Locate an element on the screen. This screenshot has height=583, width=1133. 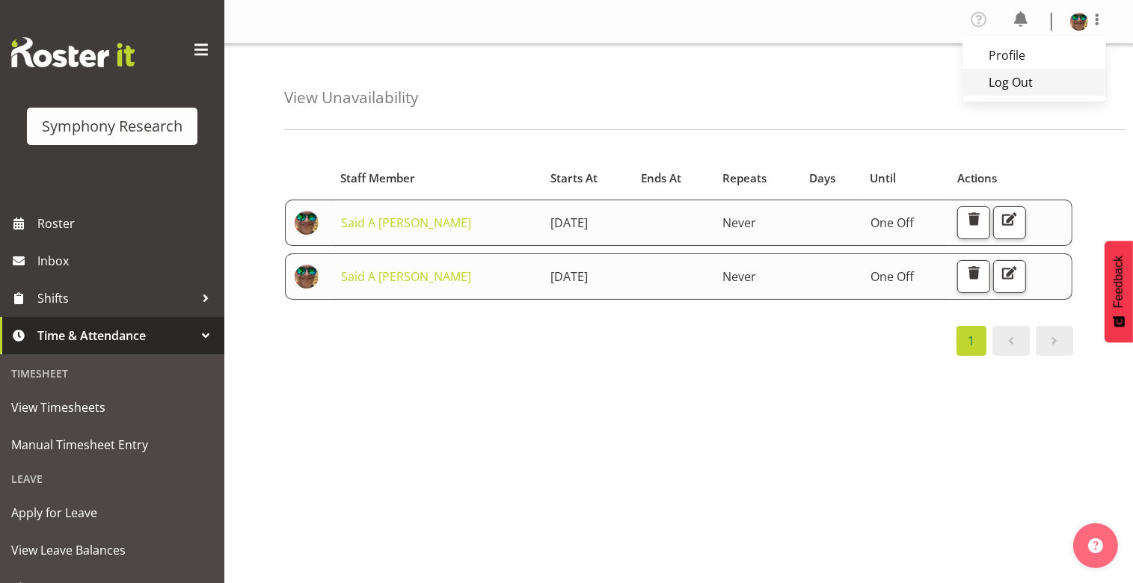
span: Time & Attendance is located at coordinates (116, 336).